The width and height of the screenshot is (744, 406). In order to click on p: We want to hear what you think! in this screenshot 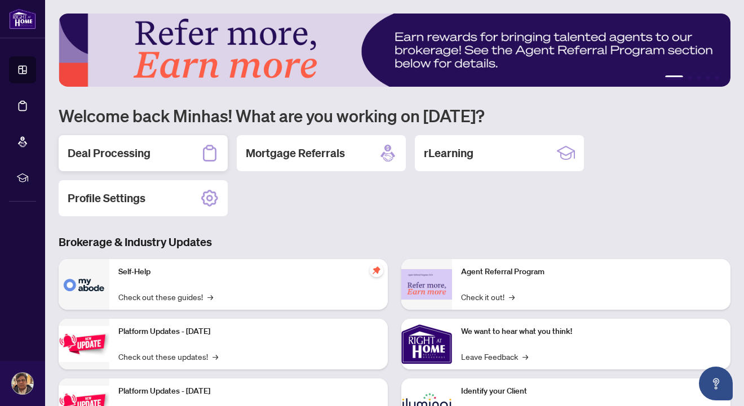, I will do `click(591, 332)`.